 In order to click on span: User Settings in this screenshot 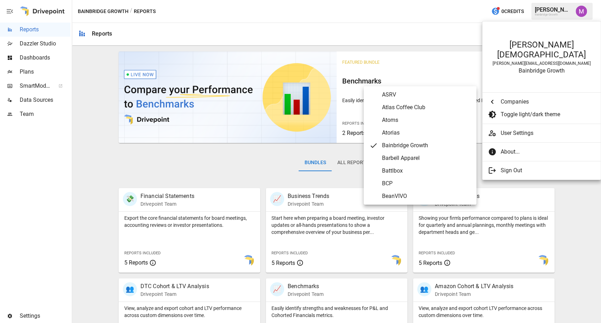, I will do `click(548, 133)`.